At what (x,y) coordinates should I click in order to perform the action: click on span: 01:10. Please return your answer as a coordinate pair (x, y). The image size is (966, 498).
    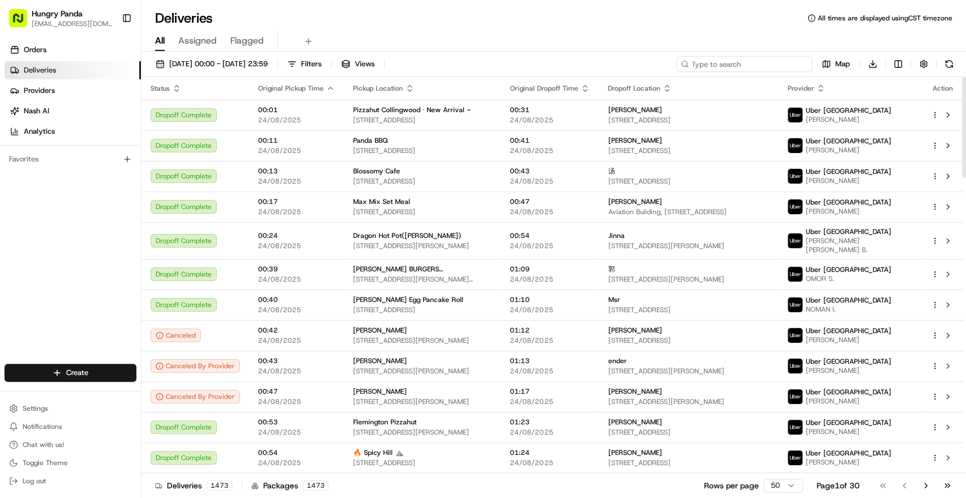
    Looking at the image, I should click on (550, 299).